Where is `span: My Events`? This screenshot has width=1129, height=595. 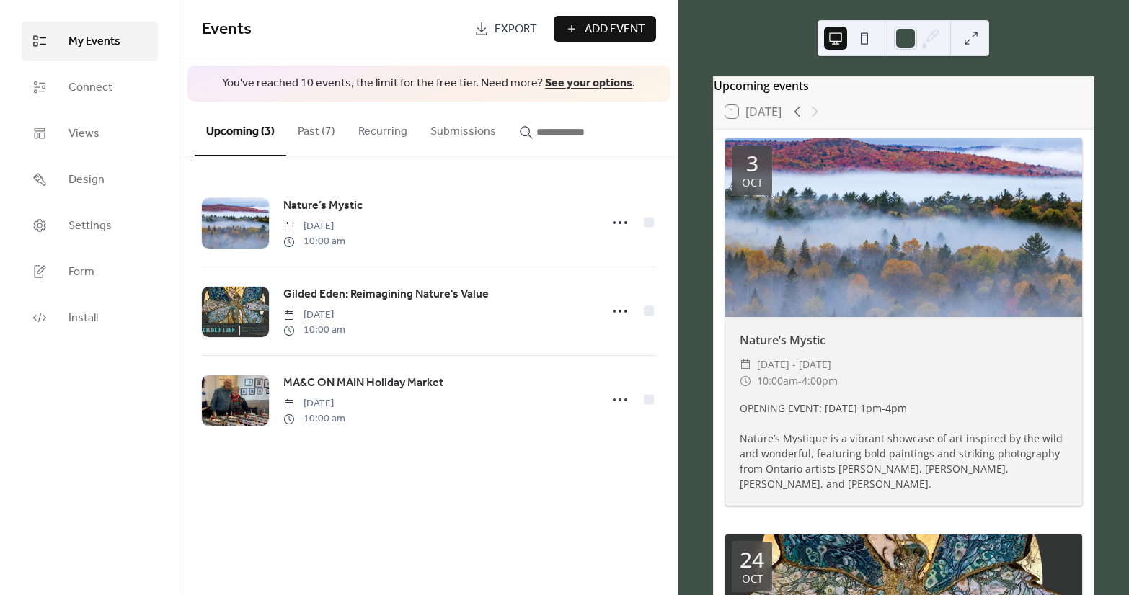
span: My Events is located at coordinates (94, 42).